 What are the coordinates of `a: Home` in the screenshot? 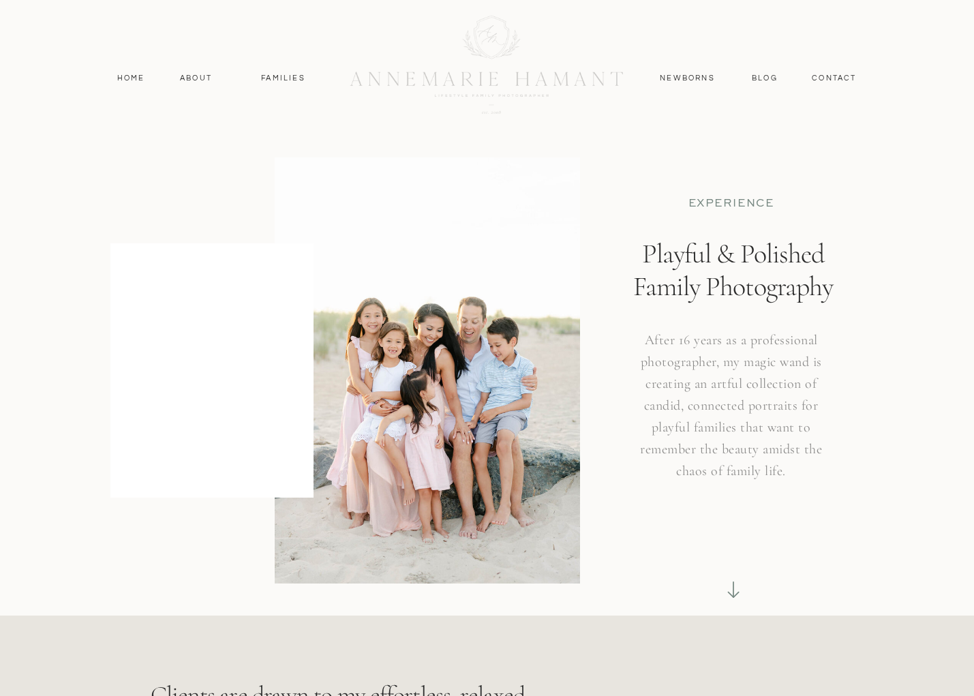 It's located at (131, 78).